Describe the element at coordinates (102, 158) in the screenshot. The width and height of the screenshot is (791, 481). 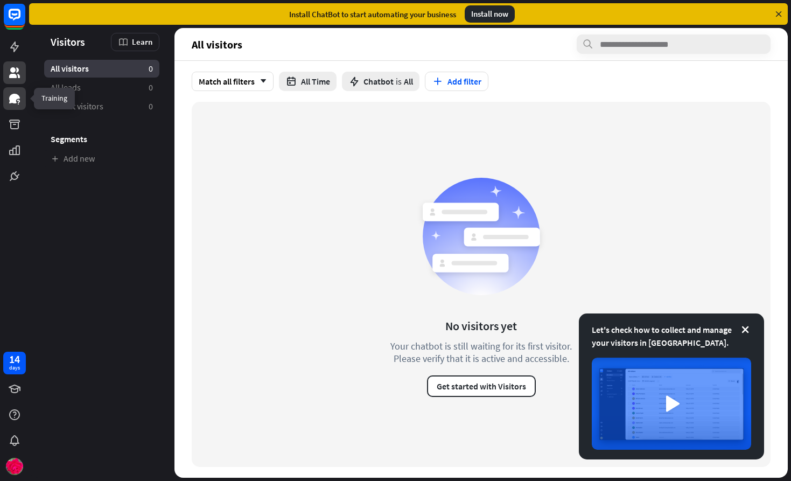
I see `a: Add new` at that location.